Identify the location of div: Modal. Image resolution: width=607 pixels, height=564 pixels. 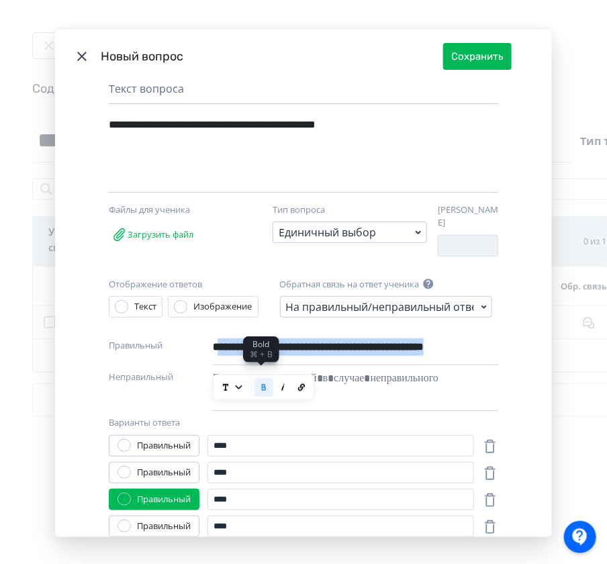
(303, 283).